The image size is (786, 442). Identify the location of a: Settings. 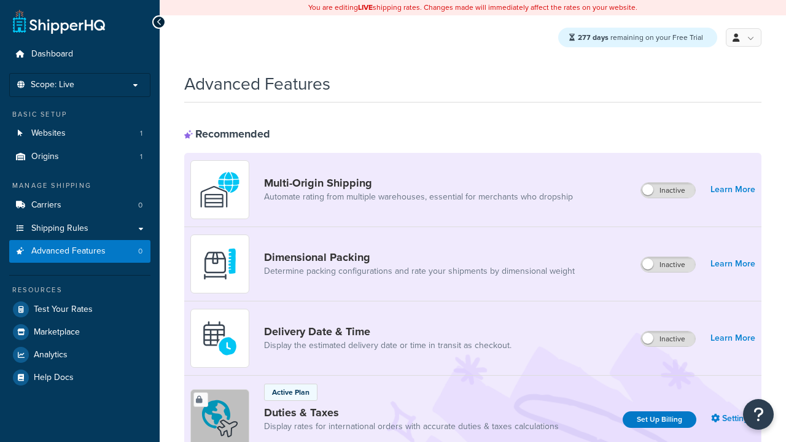
(733, 419).